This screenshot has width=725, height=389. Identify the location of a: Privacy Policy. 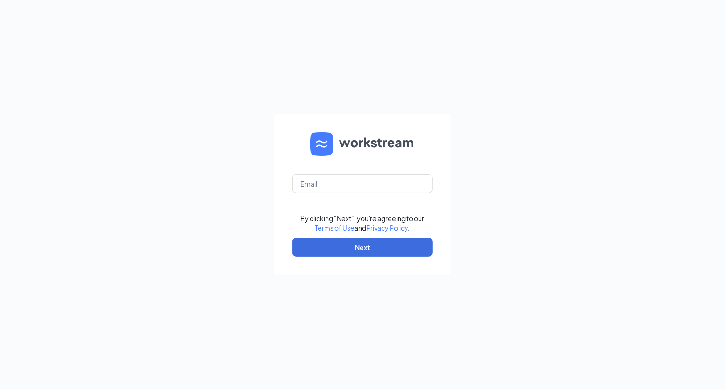
(387, 228).